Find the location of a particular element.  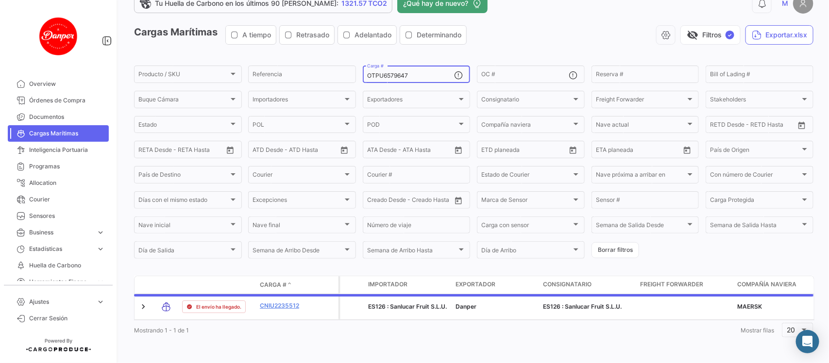

span: Carga Protegida is located at coordinates (756, 202).